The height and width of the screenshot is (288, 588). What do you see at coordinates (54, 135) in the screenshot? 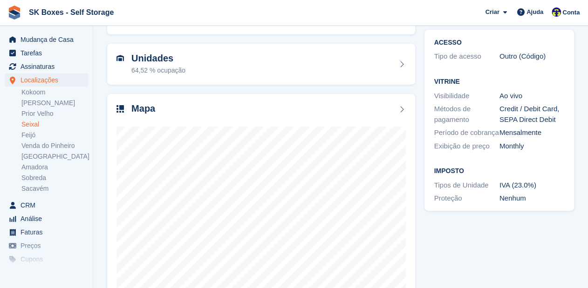
I see `a: Feijó` at bounding box center [54, 135].